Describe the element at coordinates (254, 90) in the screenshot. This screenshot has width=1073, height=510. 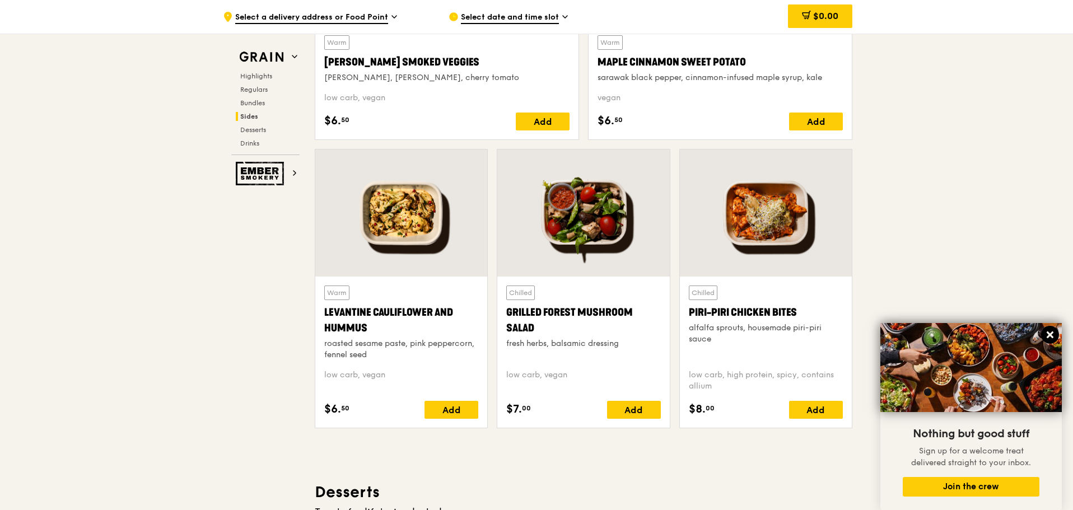
I see `span: Regulars` at that location.